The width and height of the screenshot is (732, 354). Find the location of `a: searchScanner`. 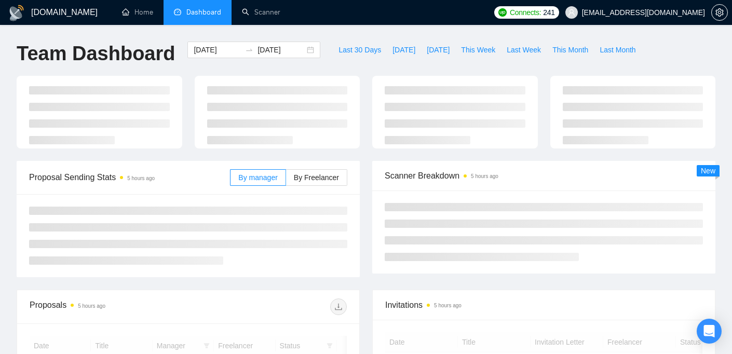

a: searchScanner is located at coordinates (261, 12).